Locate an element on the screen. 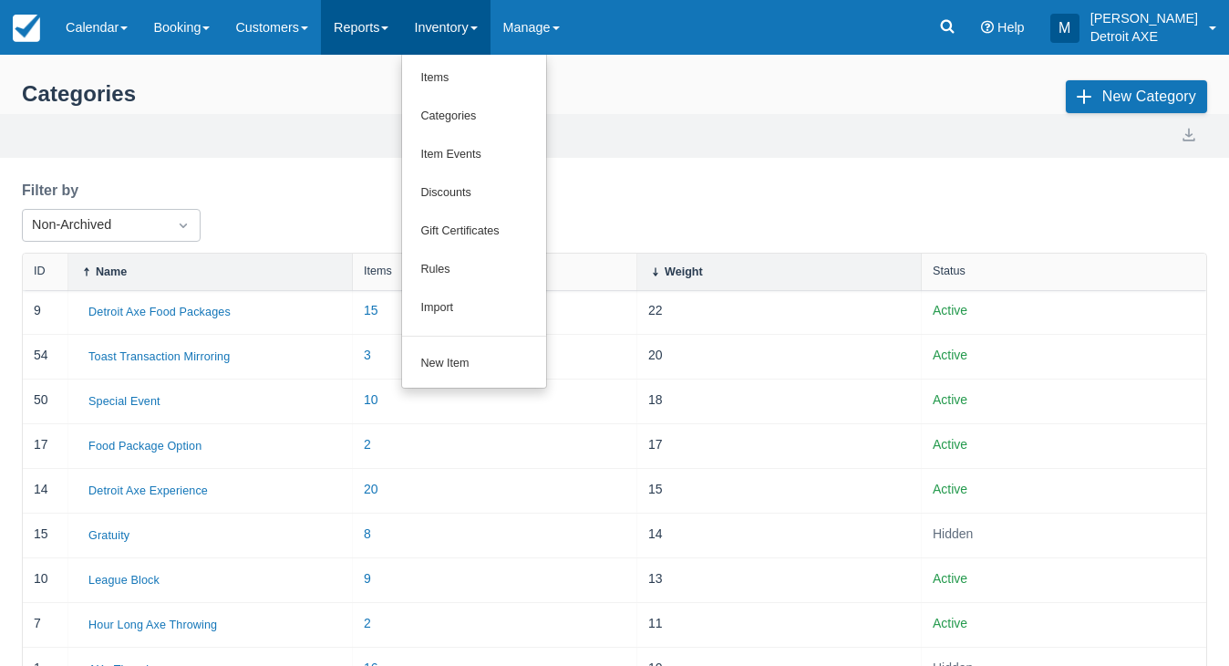 The height and width of the screenshot is (666, 1229). i: Help is located at coordinates (988, 27).